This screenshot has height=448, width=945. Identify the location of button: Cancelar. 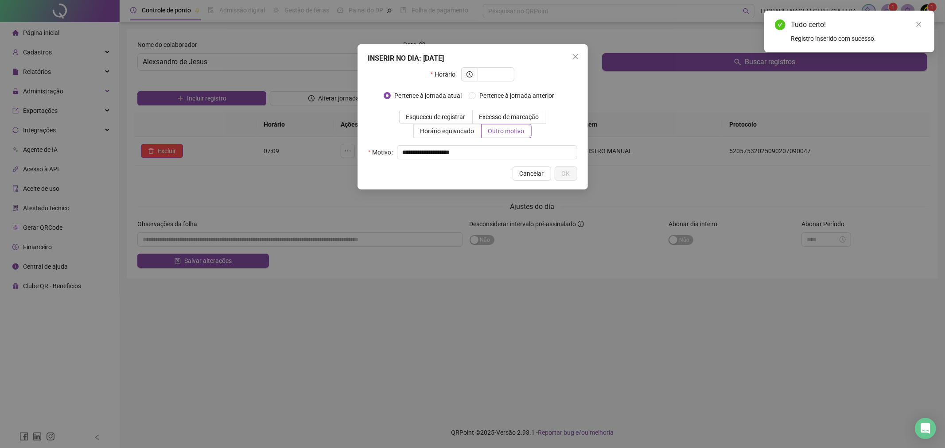
(532, 174).